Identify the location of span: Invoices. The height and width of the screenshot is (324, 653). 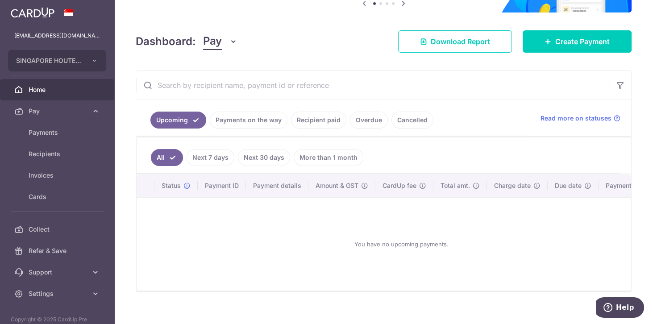
(58, 175).